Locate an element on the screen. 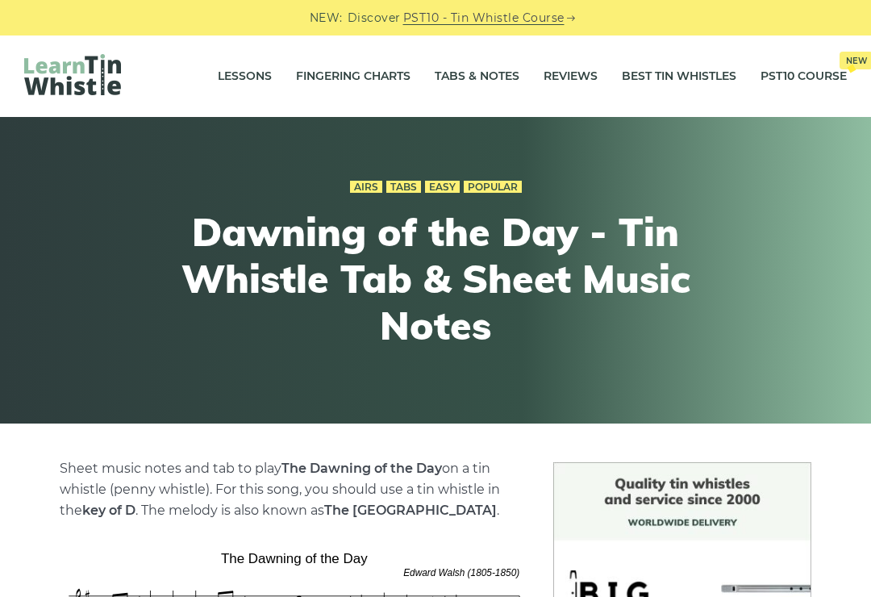  strong: The Dawning of the Day is located at coordinates (361, 468).